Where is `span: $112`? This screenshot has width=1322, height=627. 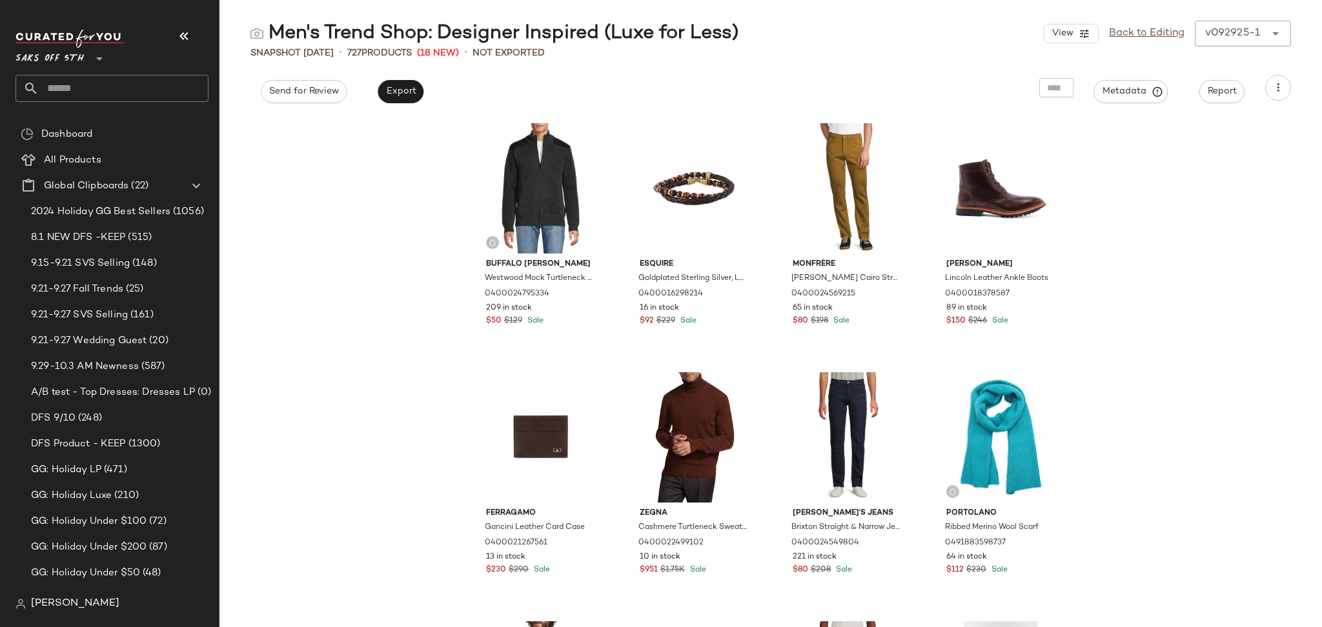
span: $112 is located at coordinates (954, 570).